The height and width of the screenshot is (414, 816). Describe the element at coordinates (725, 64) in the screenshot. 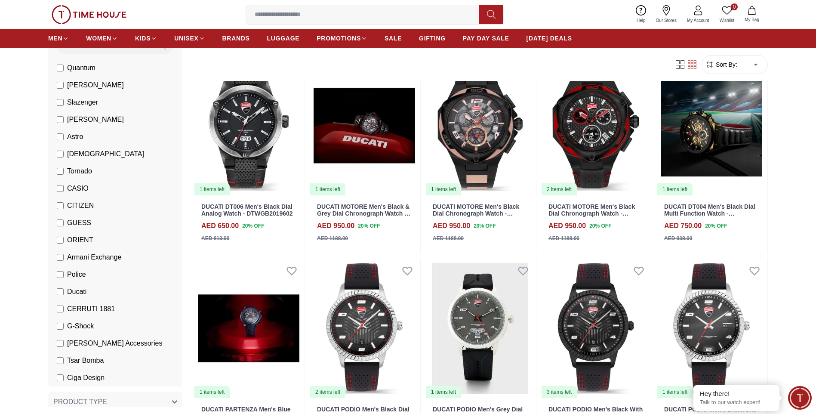

I see `span: Sort By:` at that location.